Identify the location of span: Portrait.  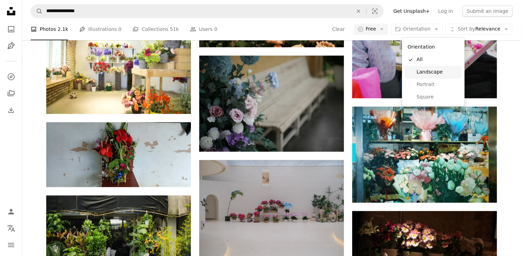
(437, 85).